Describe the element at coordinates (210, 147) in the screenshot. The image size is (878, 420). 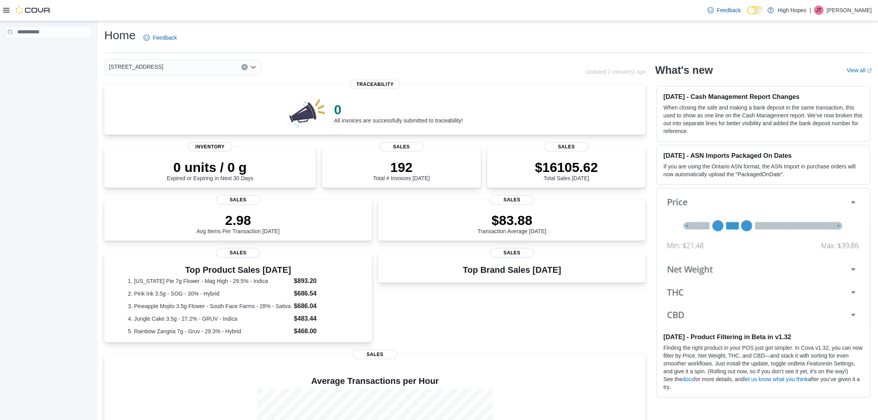
I see `span: Inventory` at that location.